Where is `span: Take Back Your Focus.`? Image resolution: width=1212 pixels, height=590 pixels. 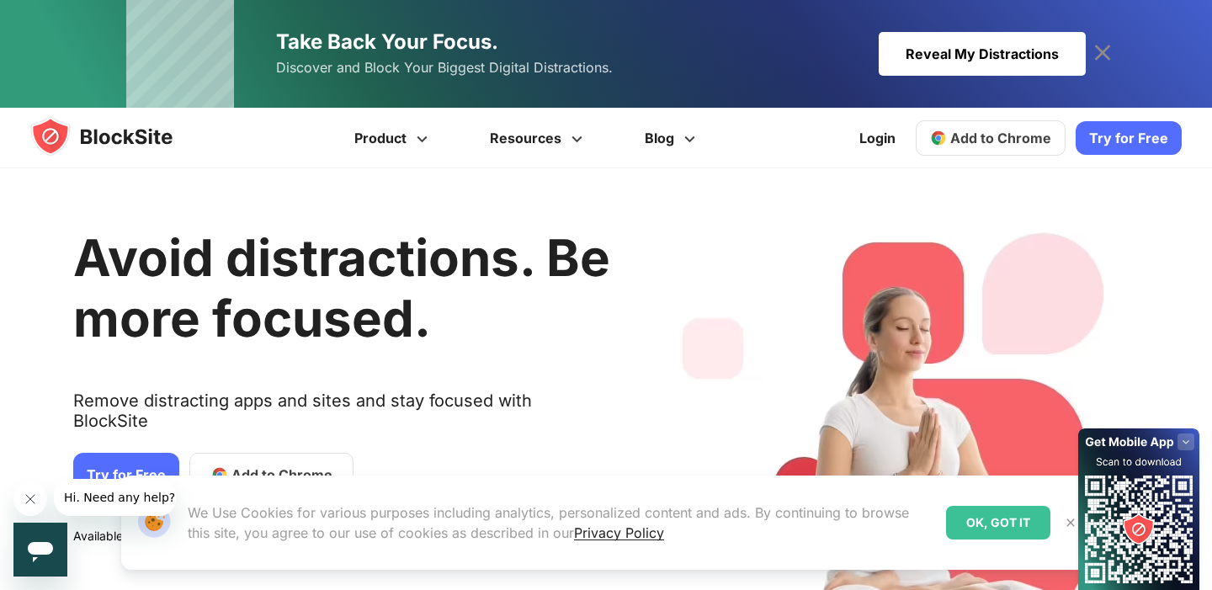
span: Take Back Your Focus. is located at coordinates (387, 41).